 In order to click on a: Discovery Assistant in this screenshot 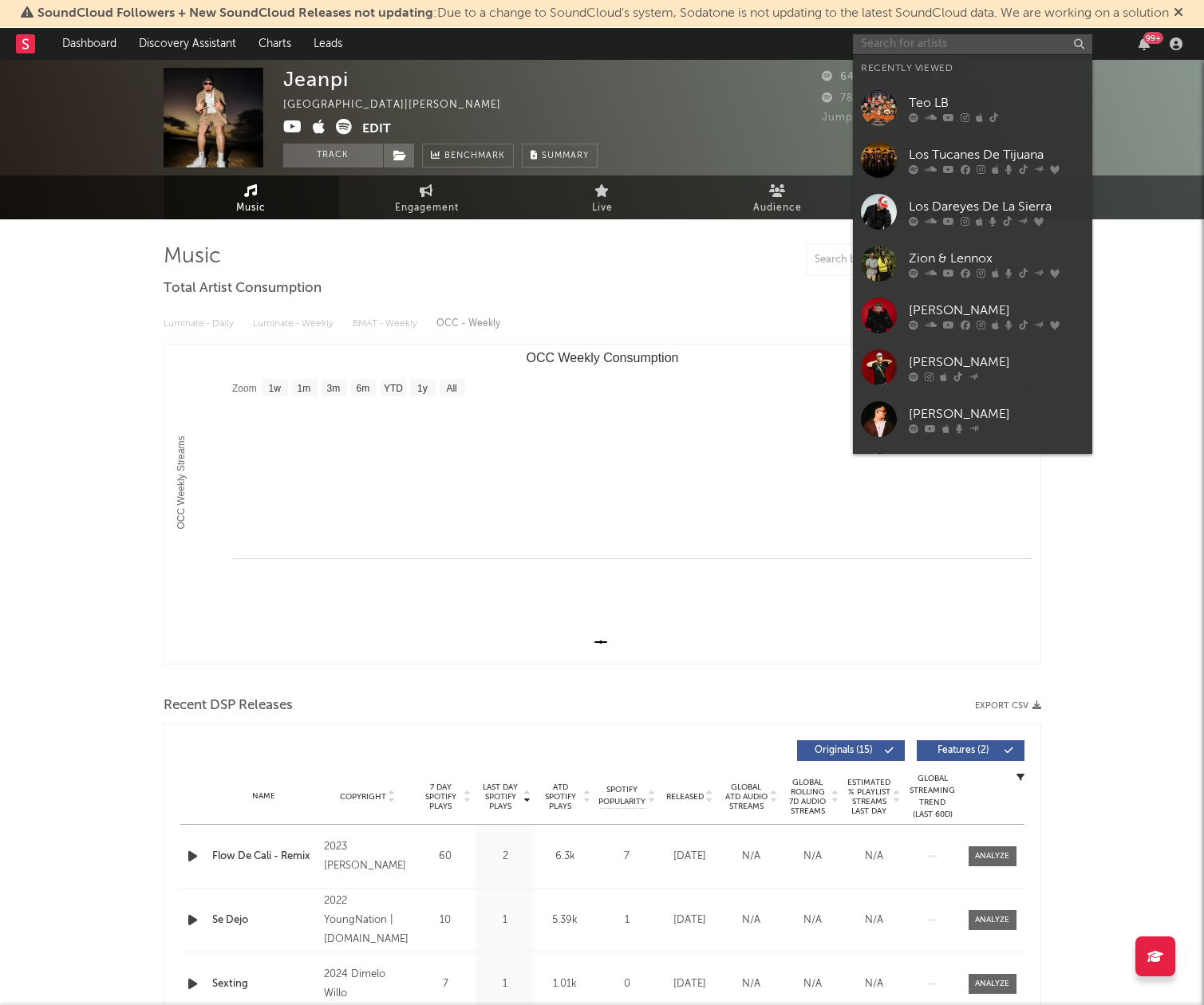, I will do `click(188, 44)`.